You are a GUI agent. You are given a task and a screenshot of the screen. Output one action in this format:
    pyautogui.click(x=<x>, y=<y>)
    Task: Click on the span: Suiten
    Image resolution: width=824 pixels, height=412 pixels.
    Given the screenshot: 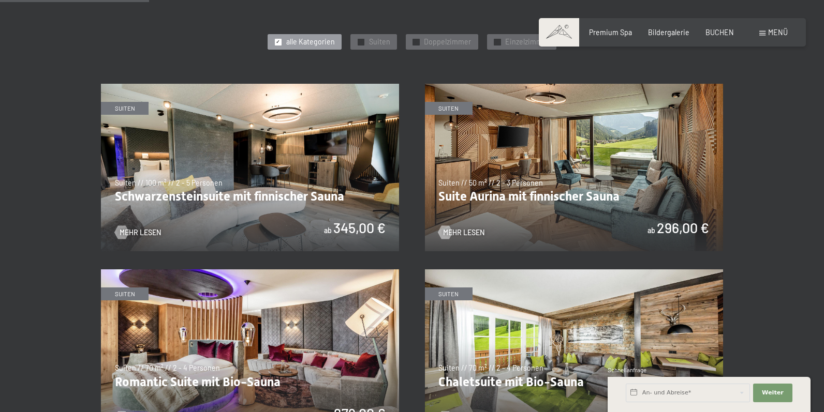 What is the action you would take?
    pyautogui.click(x=379, y=42)
    